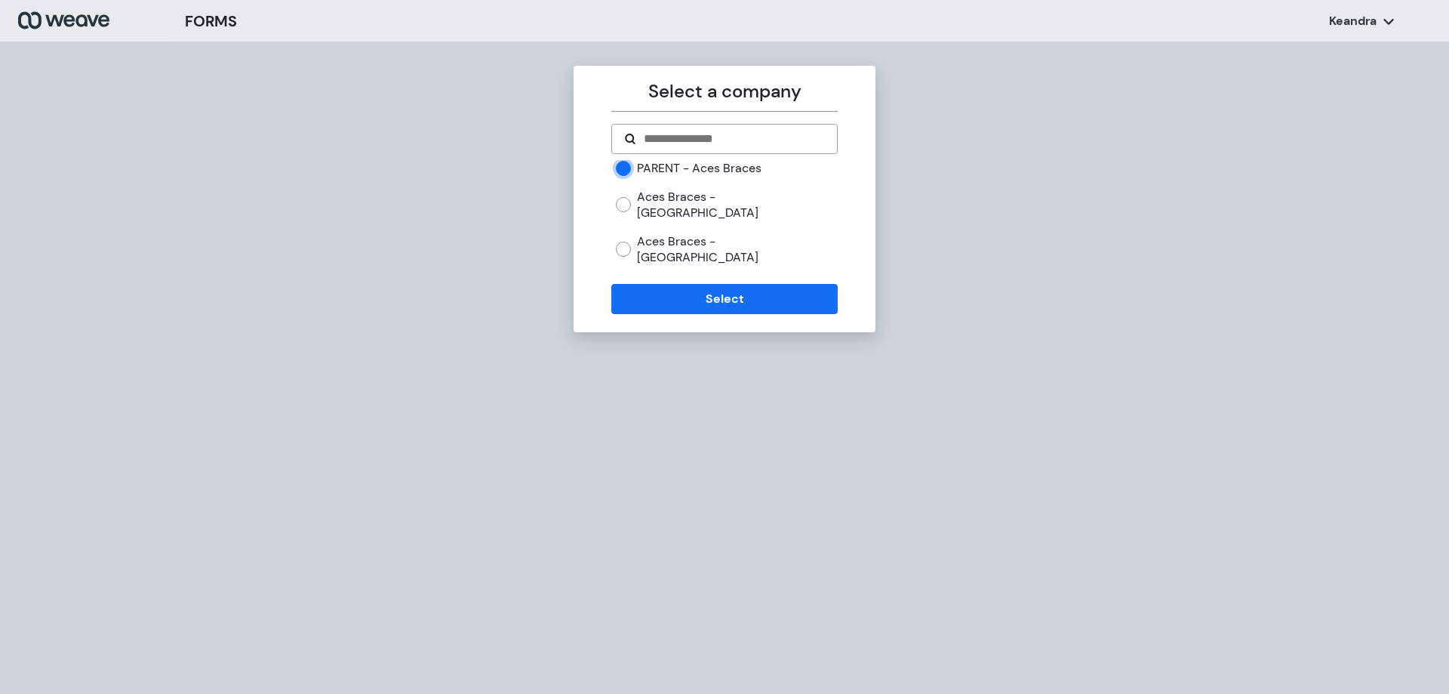 This screenshot has height=694, width=1449. I want to click on p: Select a company, so click(724, 91).